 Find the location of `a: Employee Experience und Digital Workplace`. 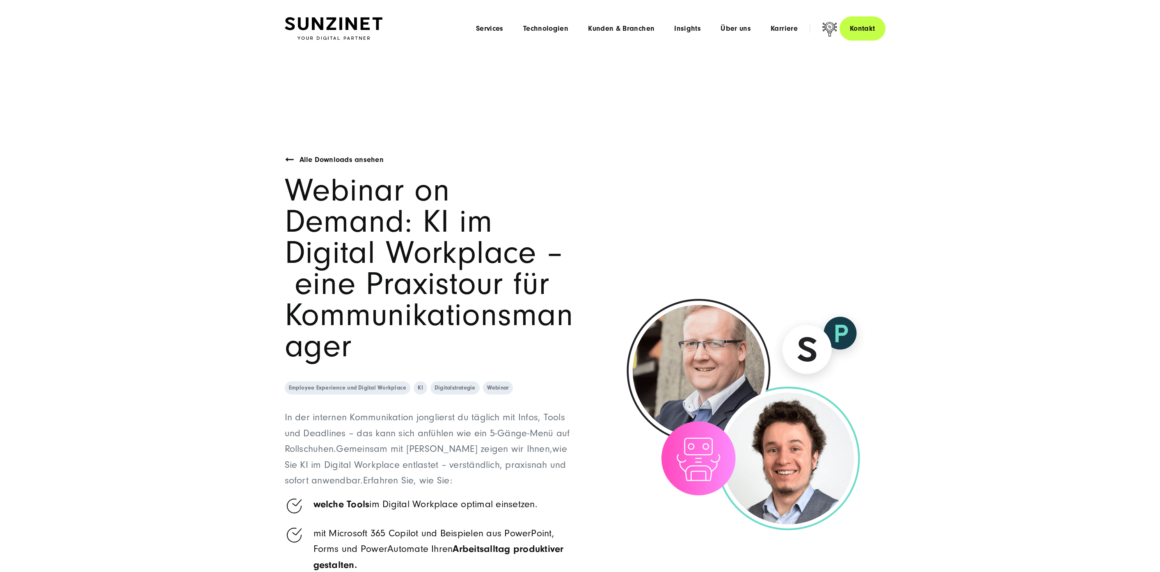

a: Employee Experience und Digital Workplace is located at coordinates (347, 388).